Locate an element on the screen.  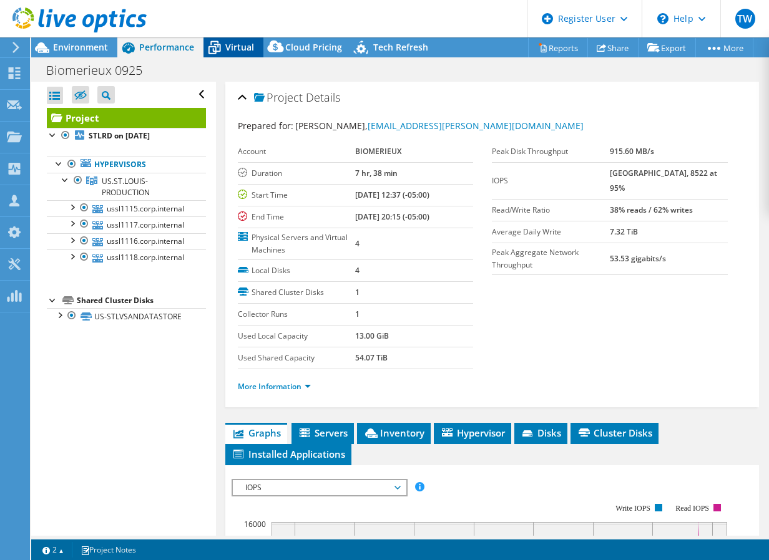
a: ussl1116.corp.internal is located at coordinates (126, 241).